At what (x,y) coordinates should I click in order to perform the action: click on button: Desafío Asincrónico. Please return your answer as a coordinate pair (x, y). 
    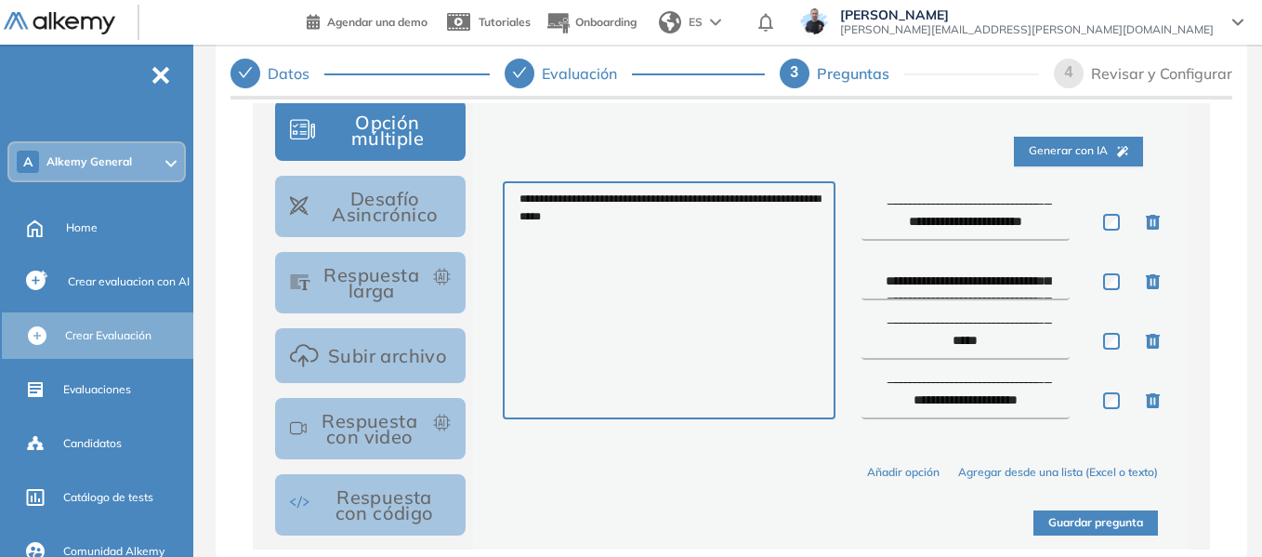
    Looking at the image, I should click on (370, 206).